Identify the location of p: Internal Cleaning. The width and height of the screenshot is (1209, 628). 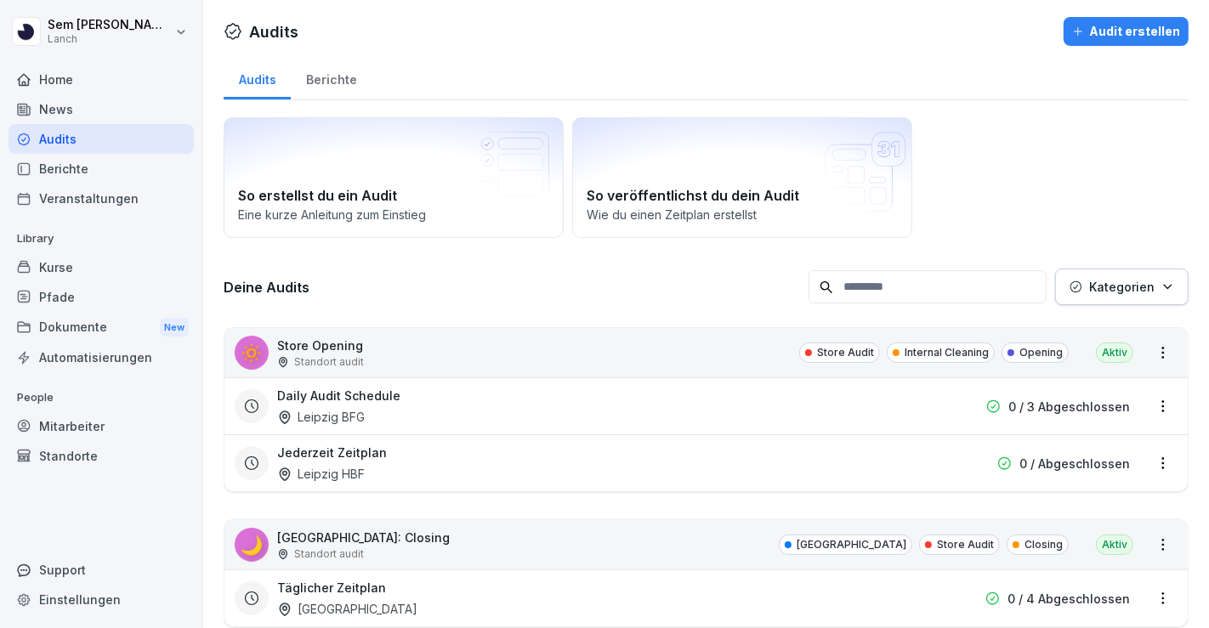
(946, 353).